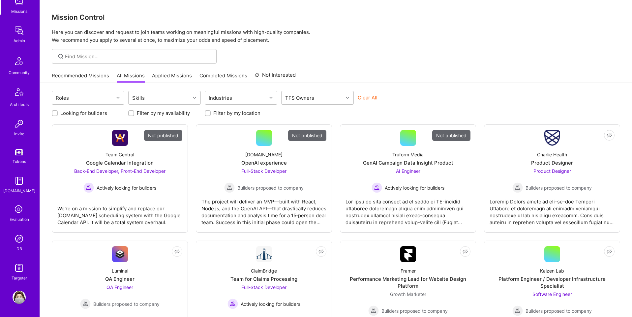  I want to click on span: Software Engineer, so click(552, 294).